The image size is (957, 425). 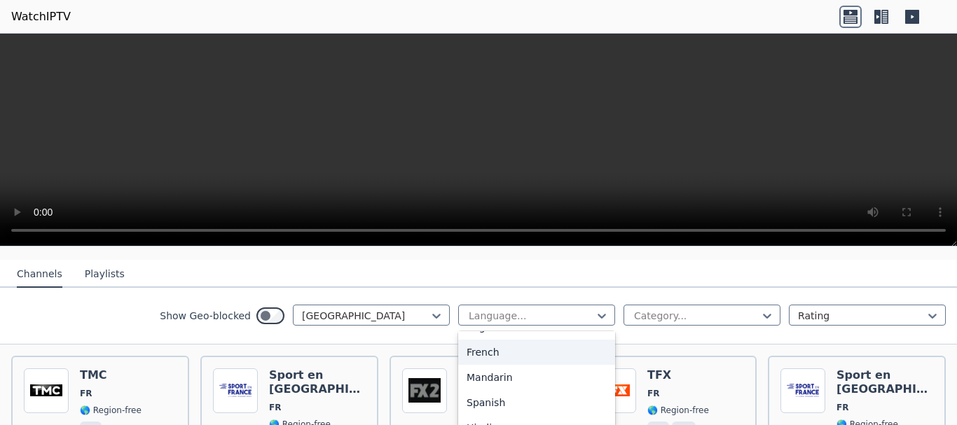 What do you see at coordinates (537, 352) in the screenshot?
I see `div: French` at bounding box center [537, 352].